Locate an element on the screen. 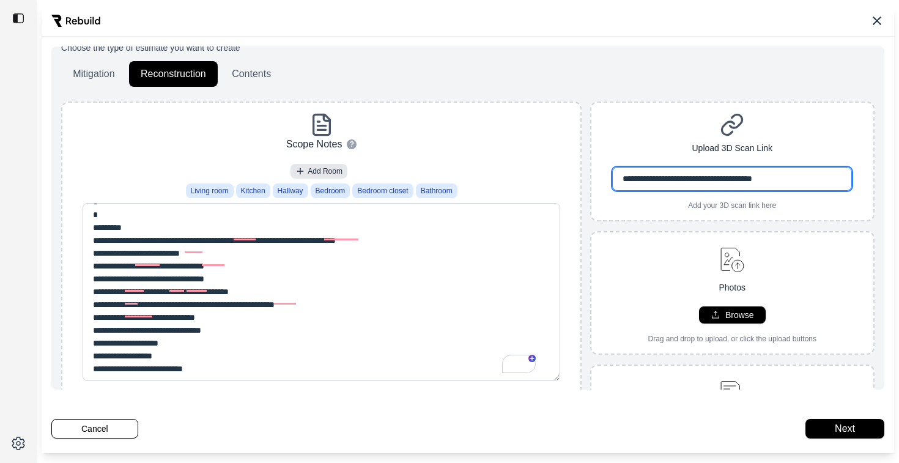  button: Contents is located at coordinates (251, 74).